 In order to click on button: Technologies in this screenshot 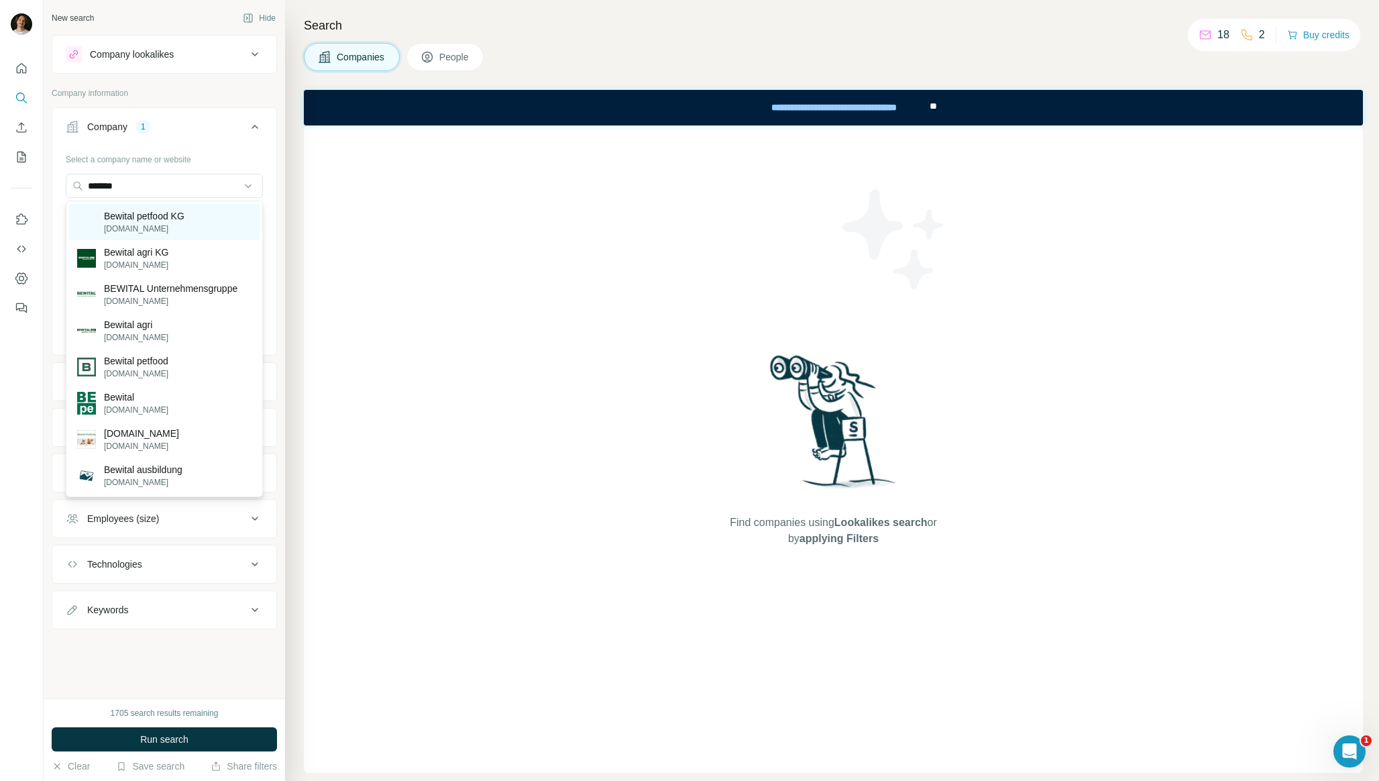, I will do `click(164, 564)`.